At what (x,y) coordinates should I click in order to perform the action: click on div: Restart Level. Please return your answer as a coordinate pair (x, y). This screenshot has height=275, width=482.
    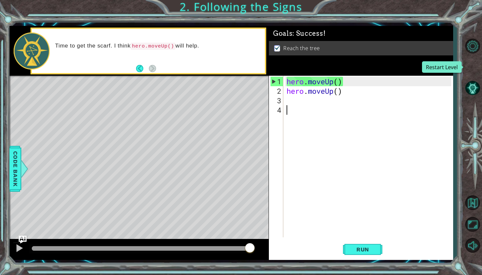
    Looking at the image, I should click on (442, 67).